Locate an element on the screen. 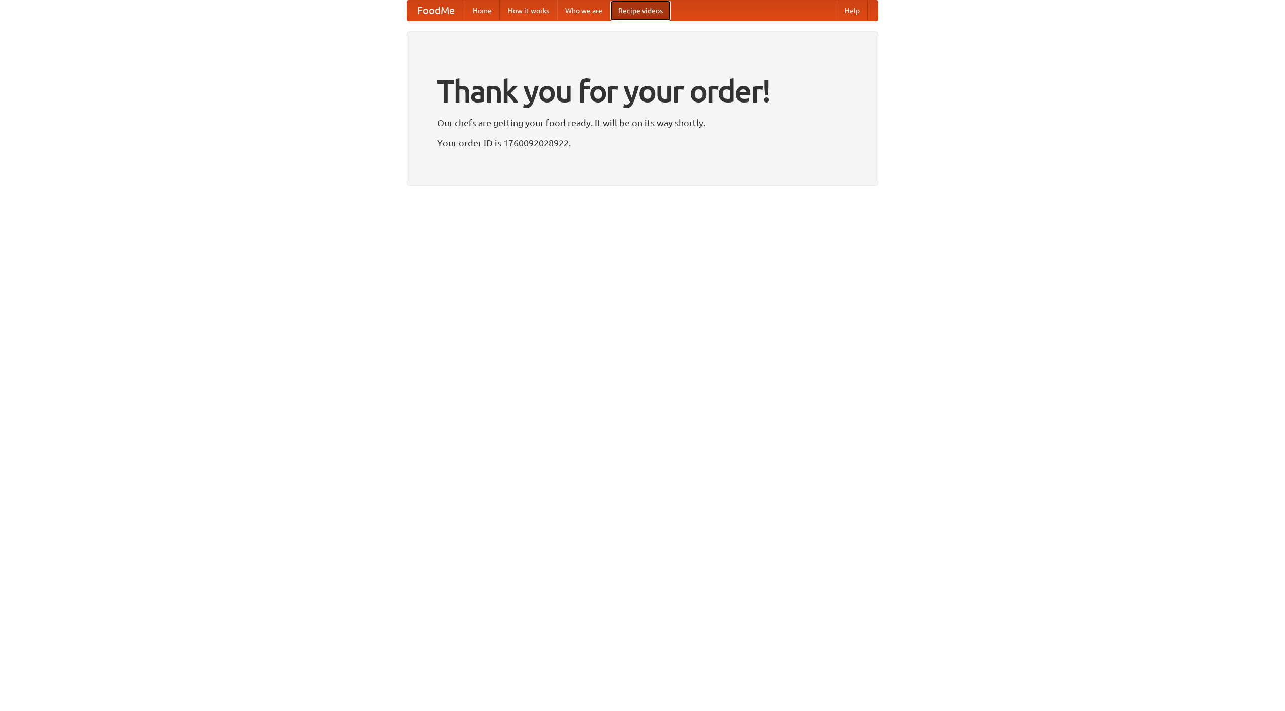 The height and width of the screenshot is (711, 1285). a: Who we are is located at coordinates (584, 11).